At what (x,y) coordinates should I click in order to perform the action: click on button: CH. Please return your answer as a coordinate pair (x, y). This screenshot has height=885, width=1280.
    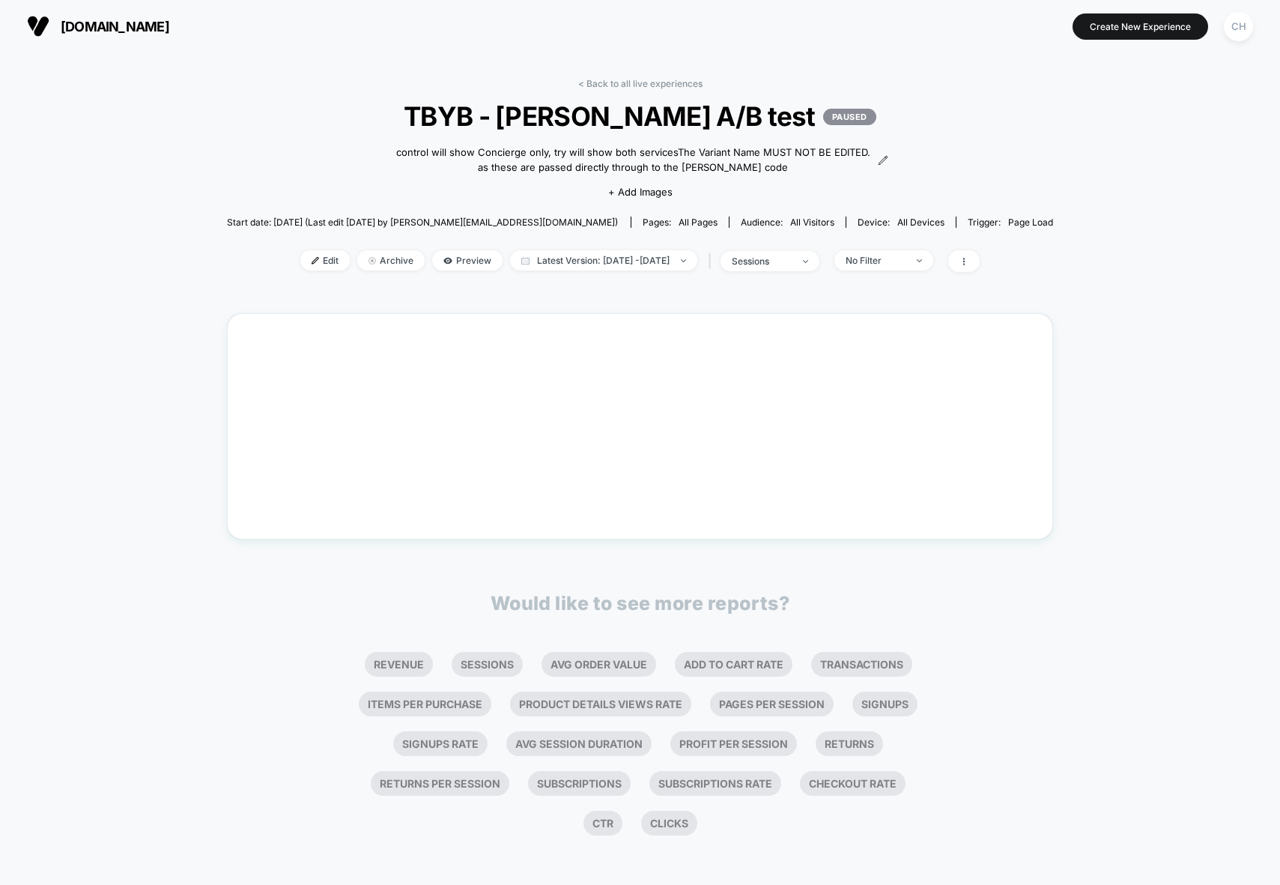
    Looking at the image, I should click on (1238, 26).